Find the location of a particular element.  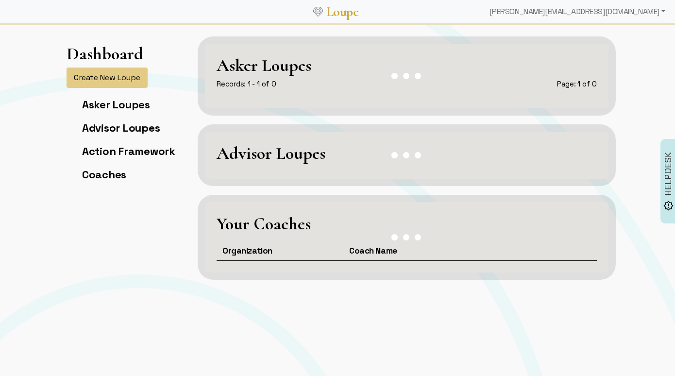

a: Asker Loupes is located at coordinates (116, 104).